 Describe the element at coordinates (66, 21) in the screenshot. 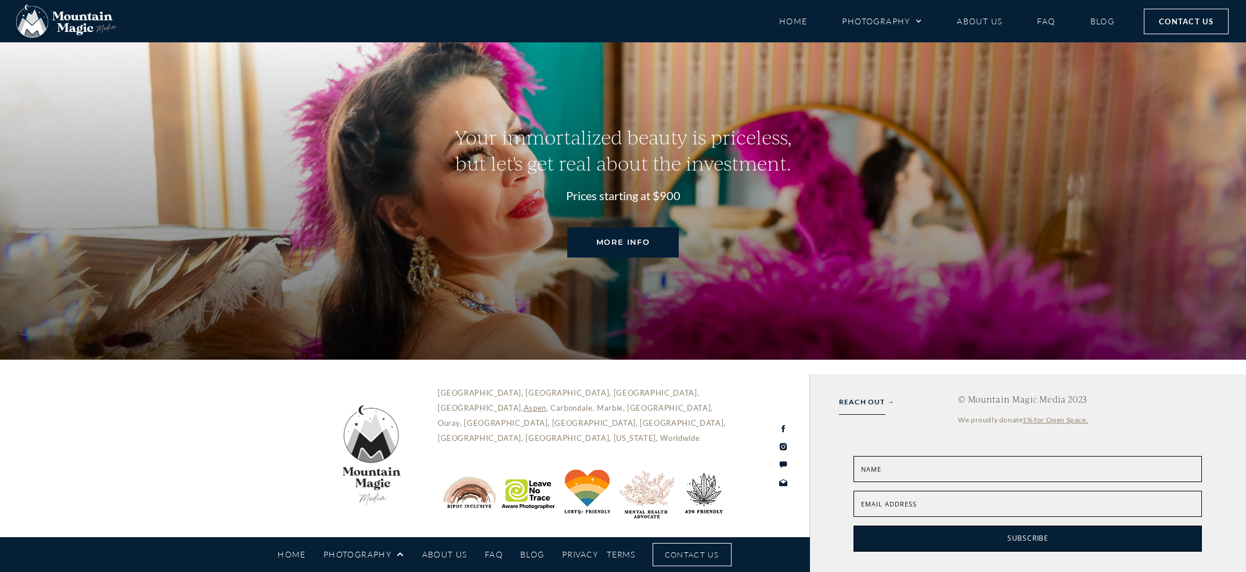

I see `img: Mountain Magic Media photography logo Crested Butte Photographer` at that location.